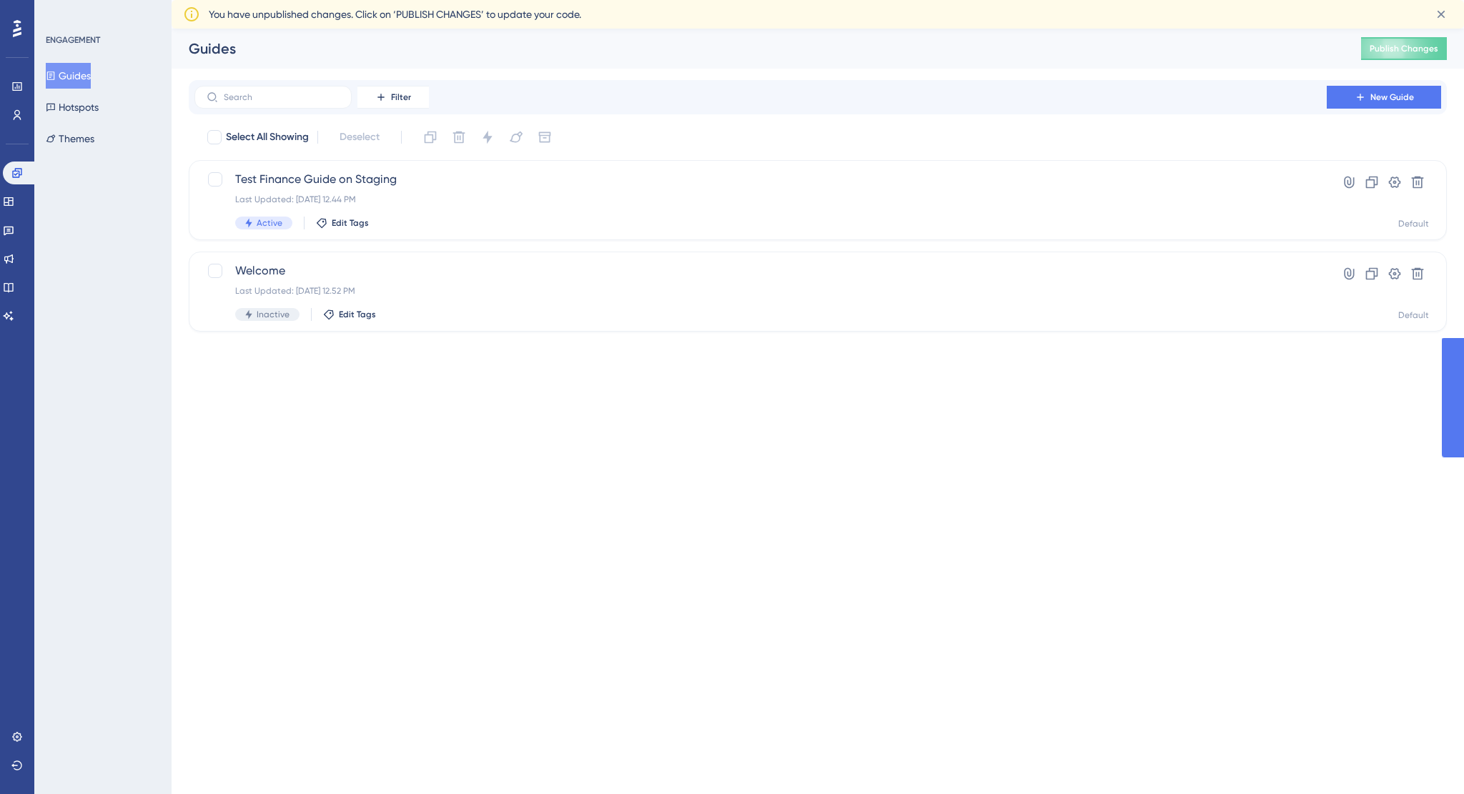 This screenshot has width=1464, height=794. Describe the element at coordinates (401, 97) in the screenshot. I see `span: Filter` at that location.